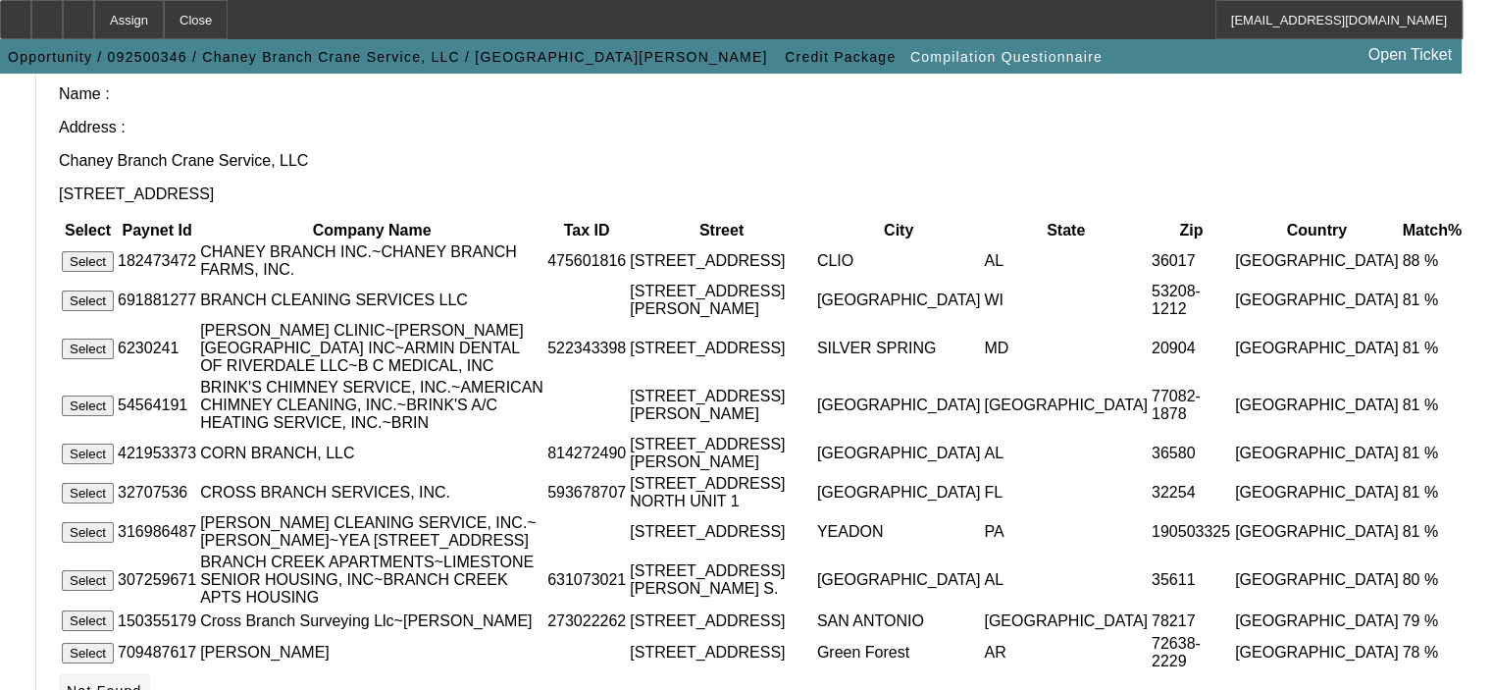 This screenshot has height=690, width=1492. I want to click on td: 307259671, so click(157, 580).